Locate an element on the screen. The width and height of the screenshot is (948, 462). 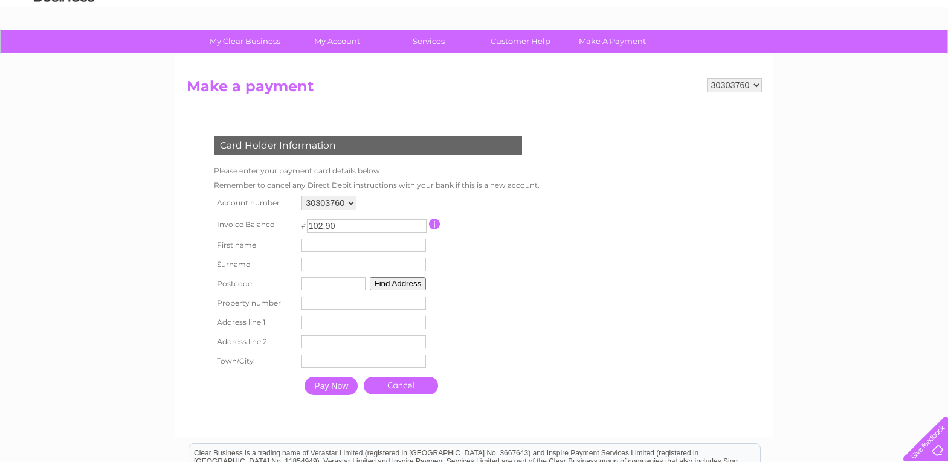
td: Please enter your payment card details below. is located at coordinates (376, 171).